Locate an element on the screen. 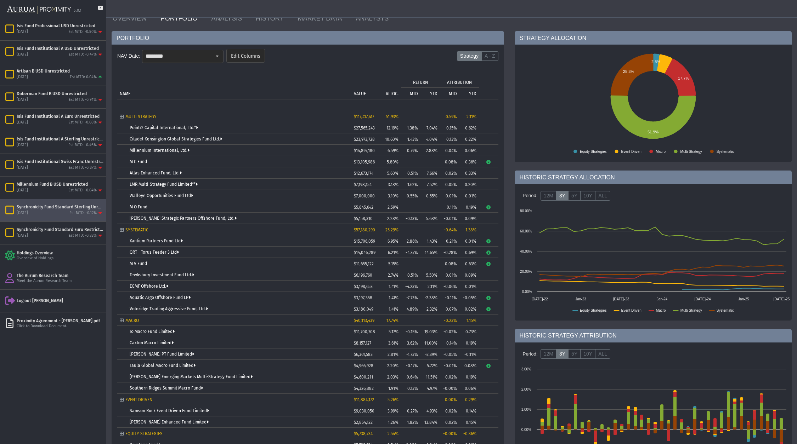 The width and height of the screenshot is (797, 444). td: 0.62% is located at coordinates (469, 128).